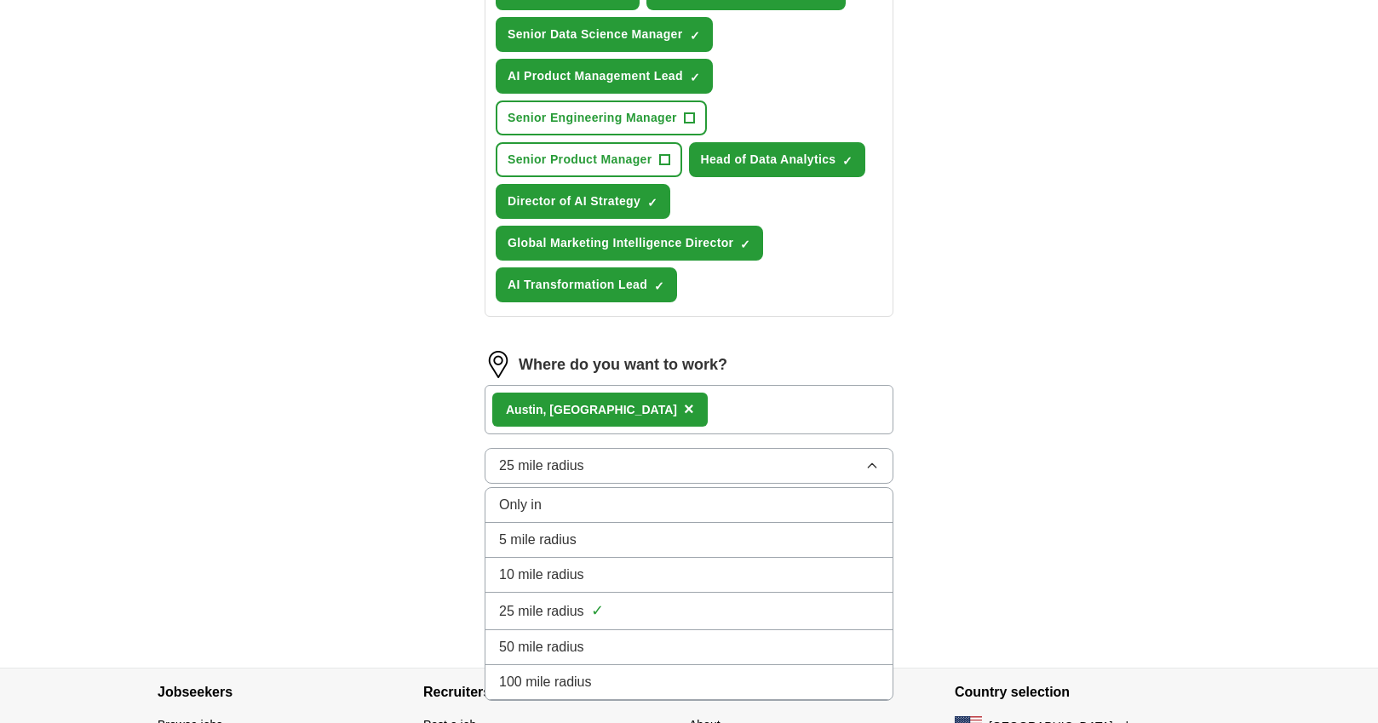  I want to click on span: Only in, so click(520, 505).